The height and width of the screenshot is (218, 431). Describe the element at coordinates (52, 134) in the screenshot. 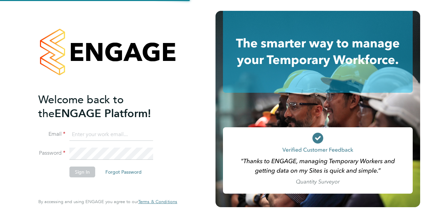

I see `label: Email` at that location.